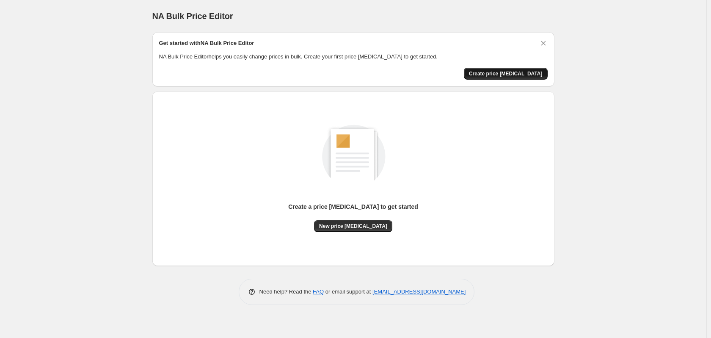  What do you see at coordinates (318, 291) in the screenshot?
I see `a: FAQ` at bounding box center [318, 291].